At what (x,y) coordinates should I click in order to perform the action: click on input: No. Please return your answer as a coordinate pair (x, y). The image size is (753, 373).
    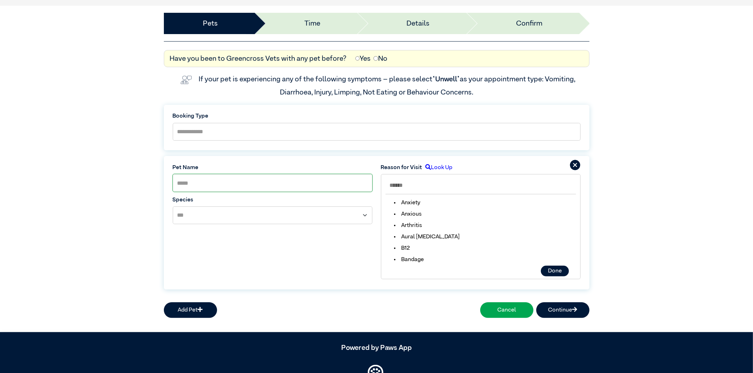
    Looking at the image, I should click on (376, 58).